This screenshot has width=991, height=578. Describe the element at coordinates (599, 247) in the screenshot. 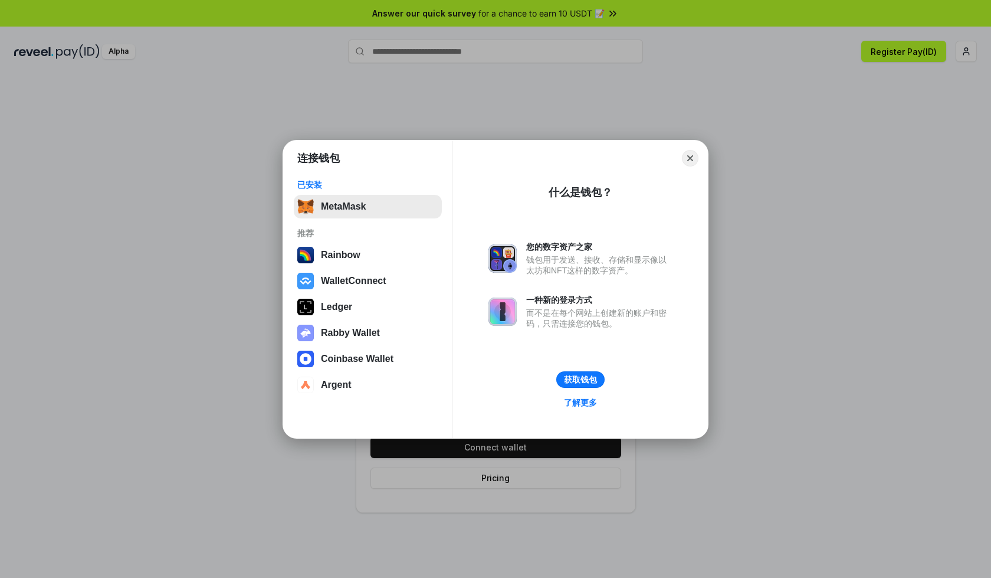

I see `div: 您的数字资产之家` at that location.